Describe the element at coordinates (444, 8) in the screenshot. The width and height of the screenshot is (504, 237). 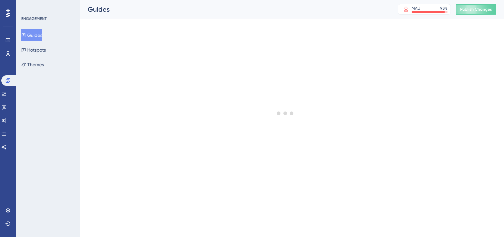
I see `div: 93 %` at that location.